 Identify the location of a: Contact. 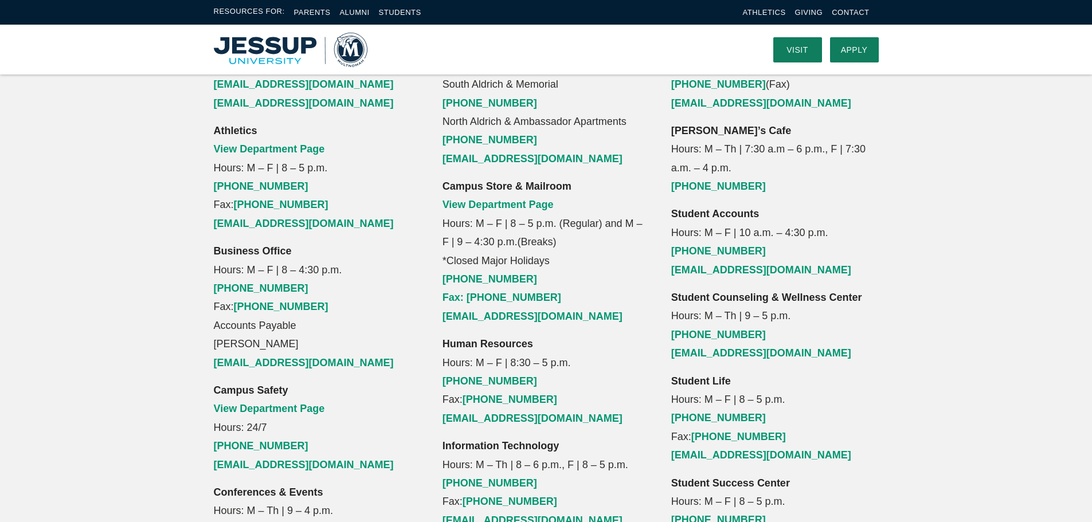
(850, 12).